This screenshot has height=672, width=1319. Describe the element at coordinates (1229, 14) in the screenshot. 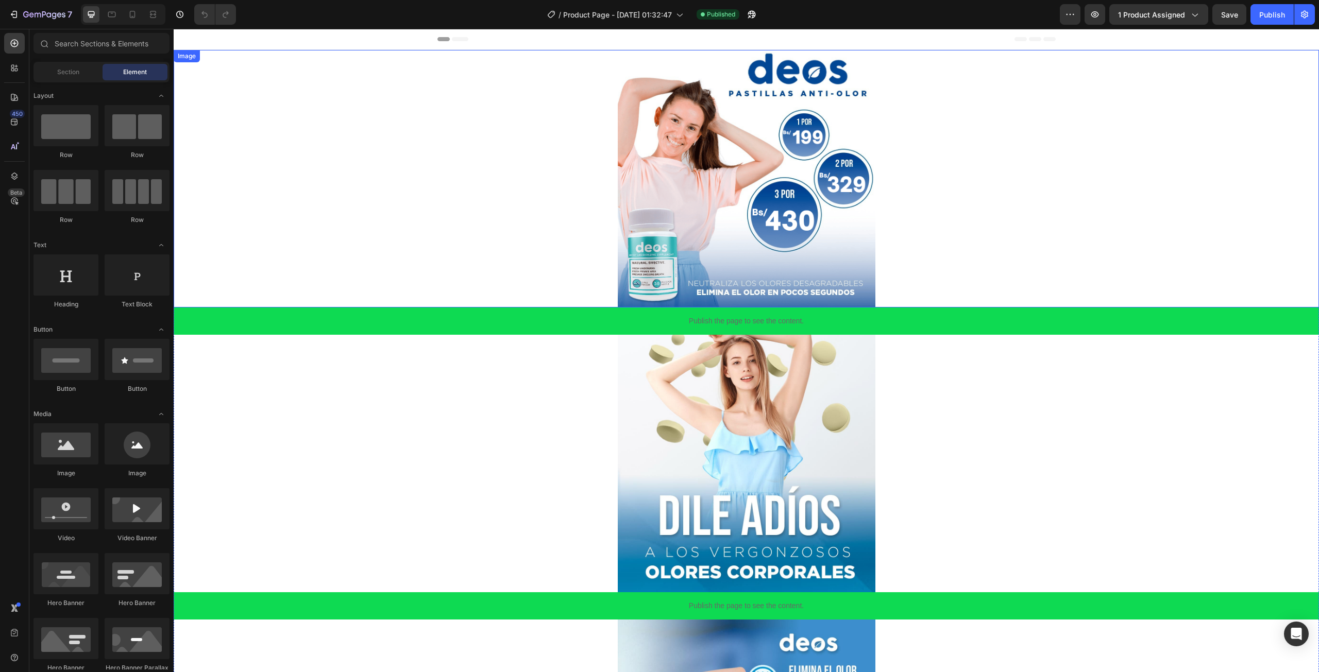

I see `span: Save` at that location.